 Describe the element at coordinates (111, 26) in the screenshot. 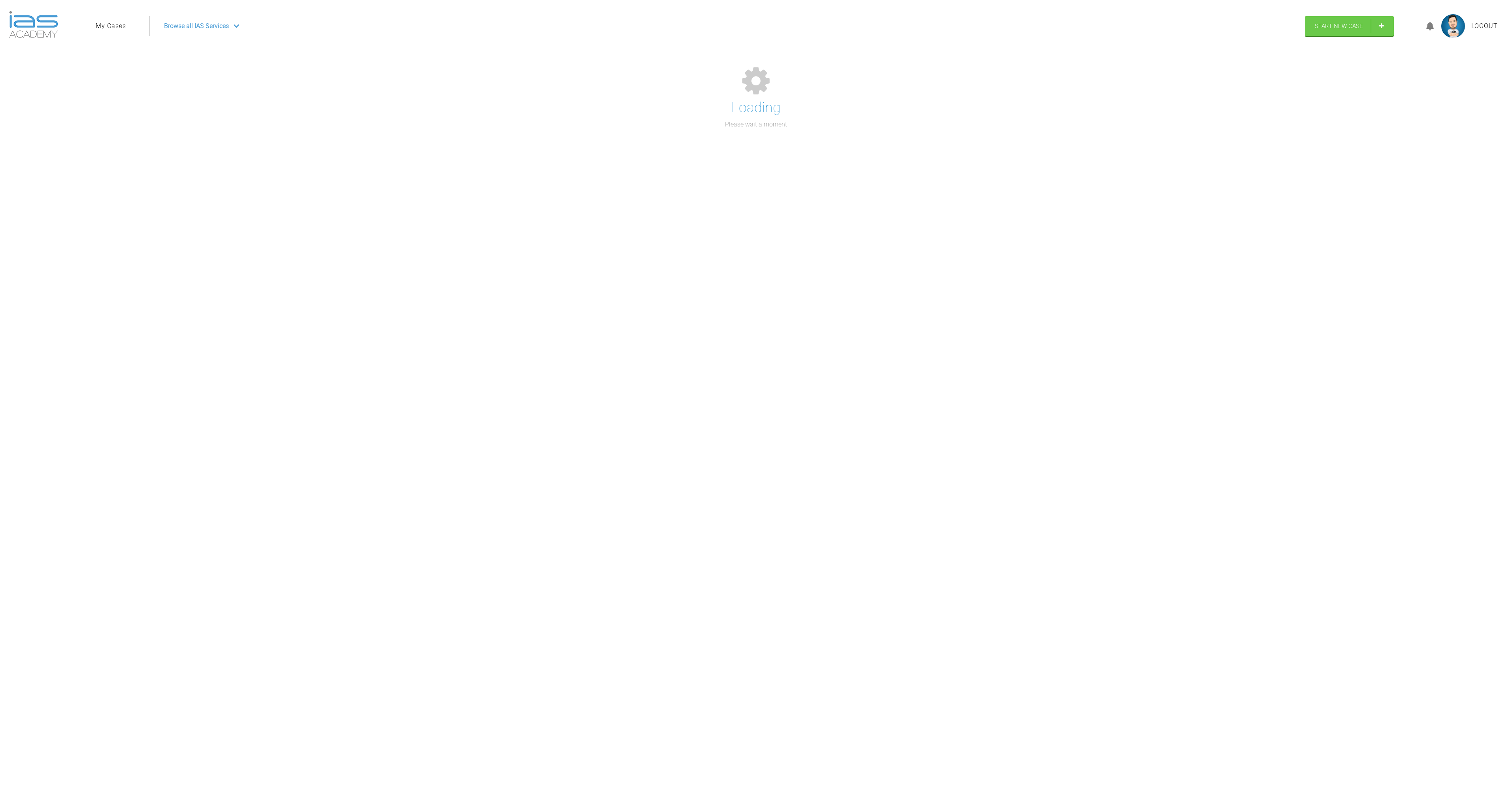

I see `a: My Cases` at that location.